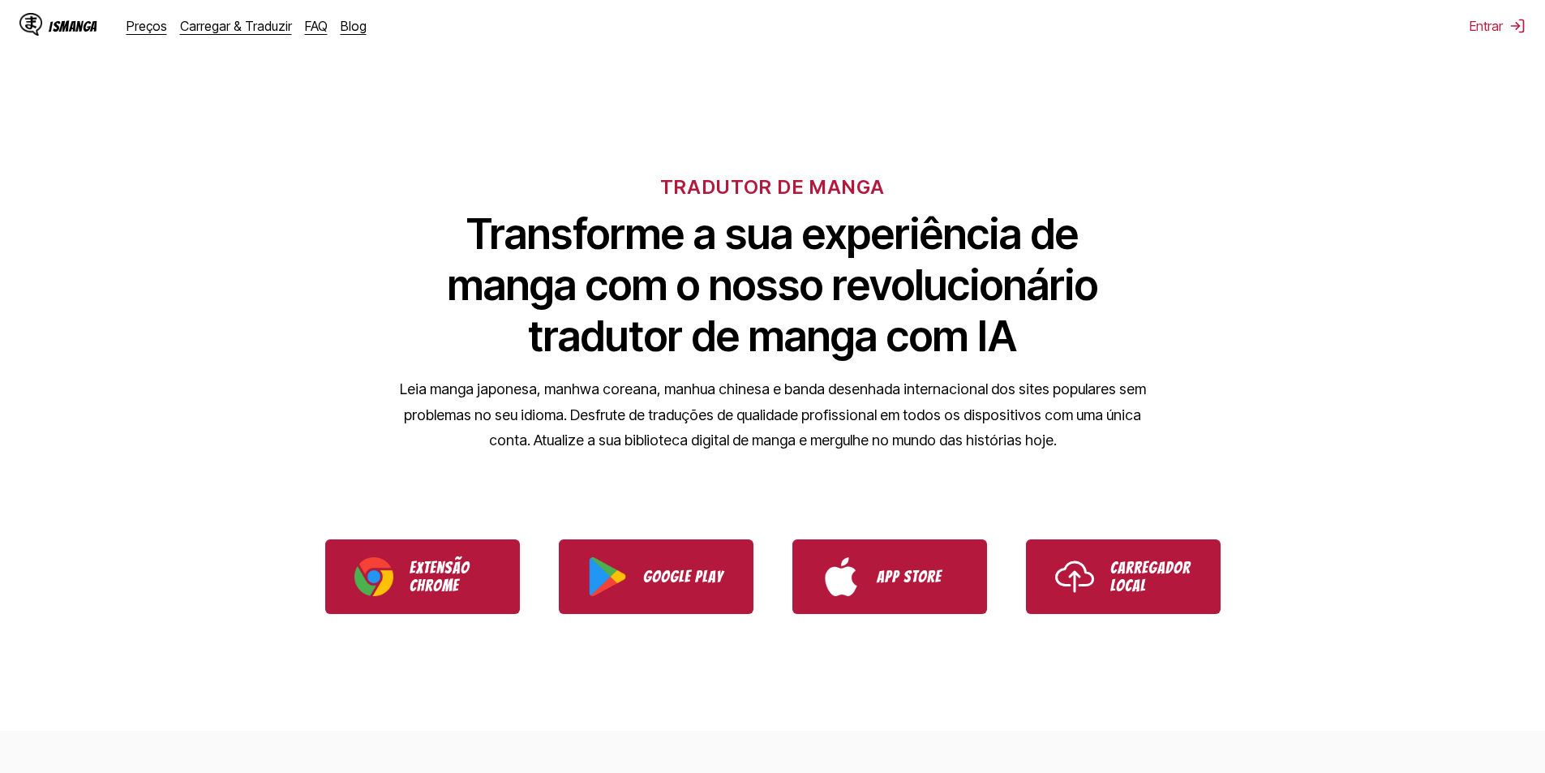 The image size is (1545, 773). What do you see at coordinates (773, 285) in the screenshot?
I see `h1: Transforme a sua experiência de manga com o nosso revolucionário tradutor de manga com IA` at bounding box center [773, 285].